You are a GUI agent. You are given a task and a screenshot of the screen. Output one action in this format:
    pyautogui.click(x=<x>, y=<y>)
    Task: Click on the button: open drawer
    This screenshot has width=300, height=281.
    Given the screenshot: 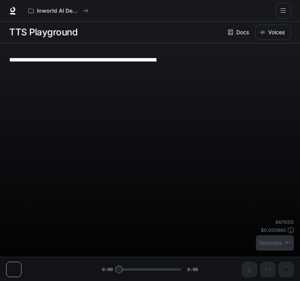 What is the action you would take?
    pyautogui.click(x=283, y=11)
    